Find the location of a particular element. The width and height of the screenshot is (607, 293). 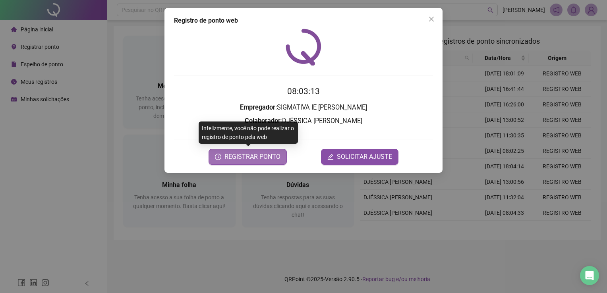

span: clock-circle is located at coordinates (218, 157).